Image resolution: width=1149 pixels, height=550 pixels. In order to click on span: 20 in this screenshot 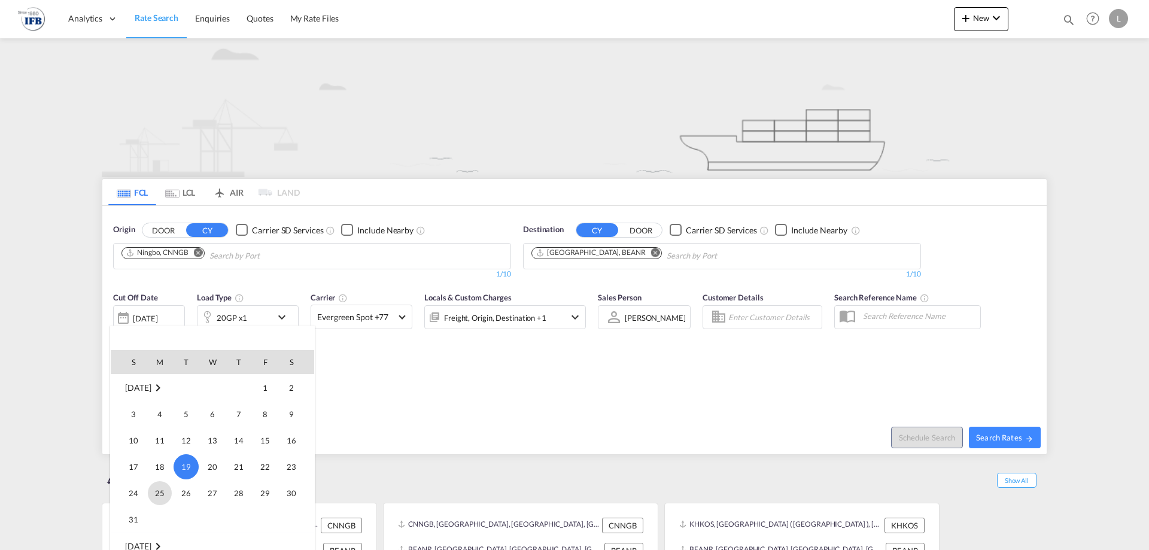, I will do `click(213, 467)`.